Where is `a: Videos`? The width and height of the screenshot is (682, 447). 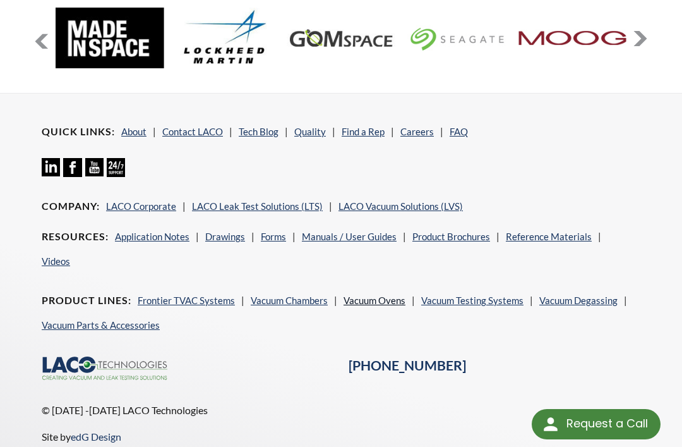 a: Videos is located at coordinates (56, 261).